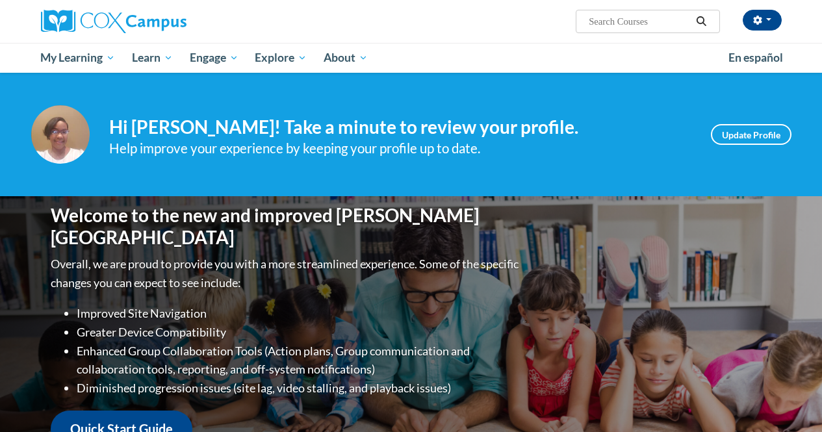 Image resolution: width=822 pixels, height=432 pixels. I want to click on a: Update Profile, so click(751, 135).